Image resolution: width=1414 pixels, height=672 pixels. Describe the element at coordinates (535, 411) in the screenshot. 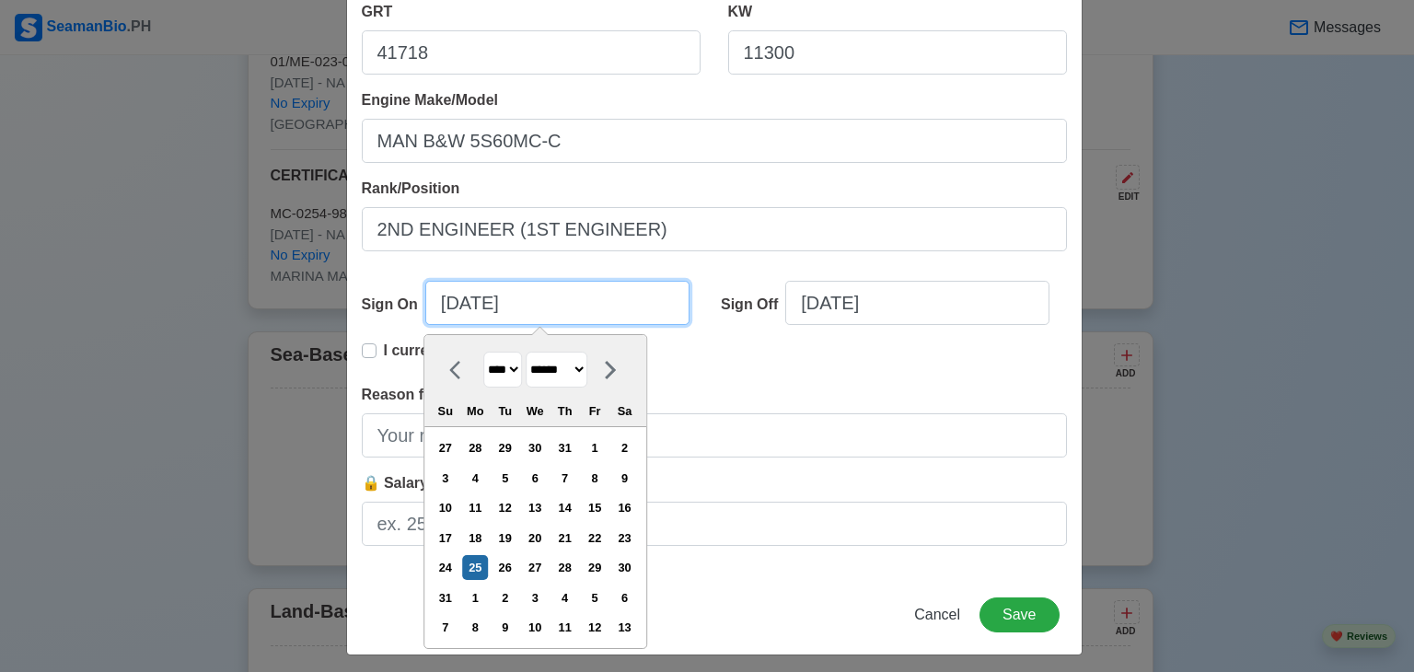

I see `div: We` at that location.